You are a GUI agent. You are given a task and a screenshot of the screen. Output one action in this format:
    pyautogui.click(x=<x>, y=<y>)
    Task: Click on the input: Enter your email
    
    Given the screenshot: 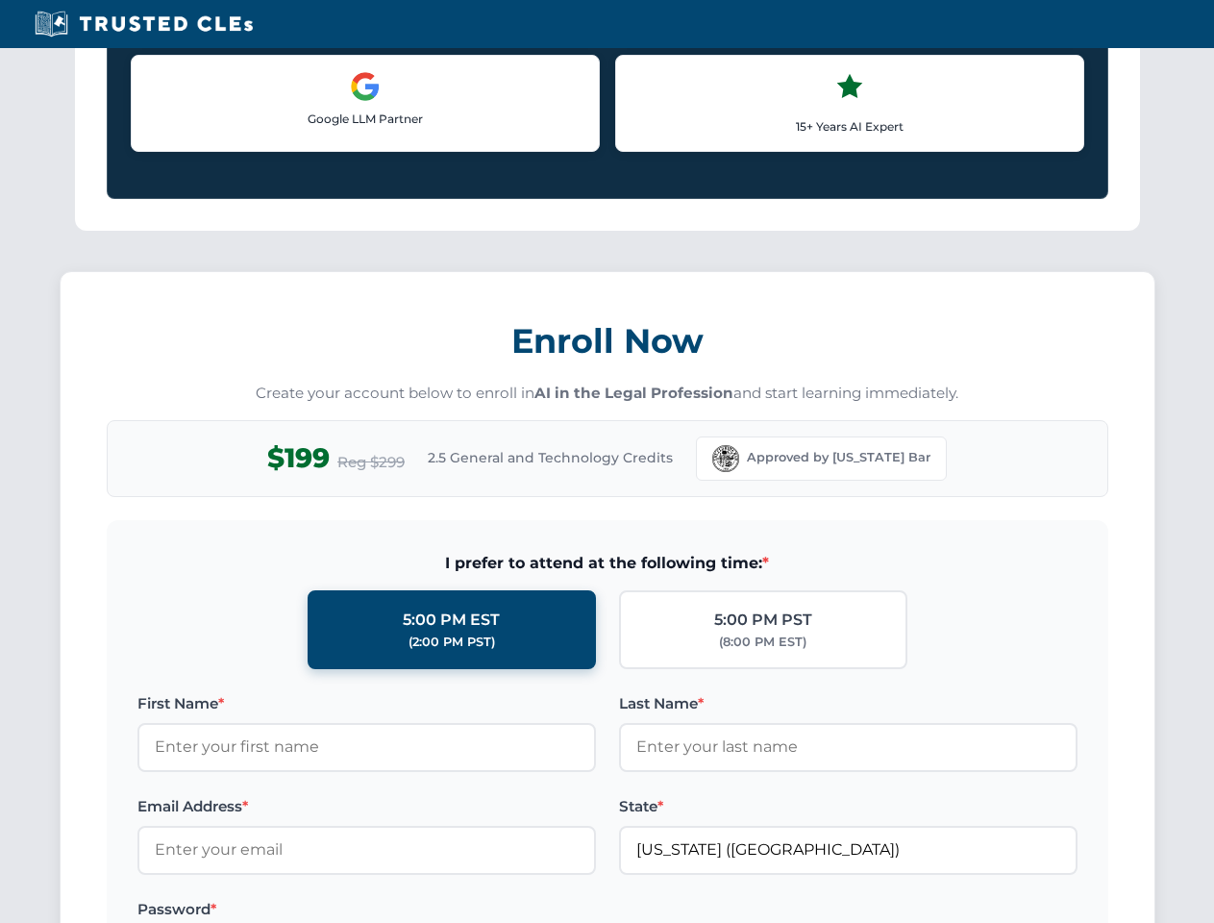 What is the action you would take?
    pyautogui.click(x=366, y=850)
    